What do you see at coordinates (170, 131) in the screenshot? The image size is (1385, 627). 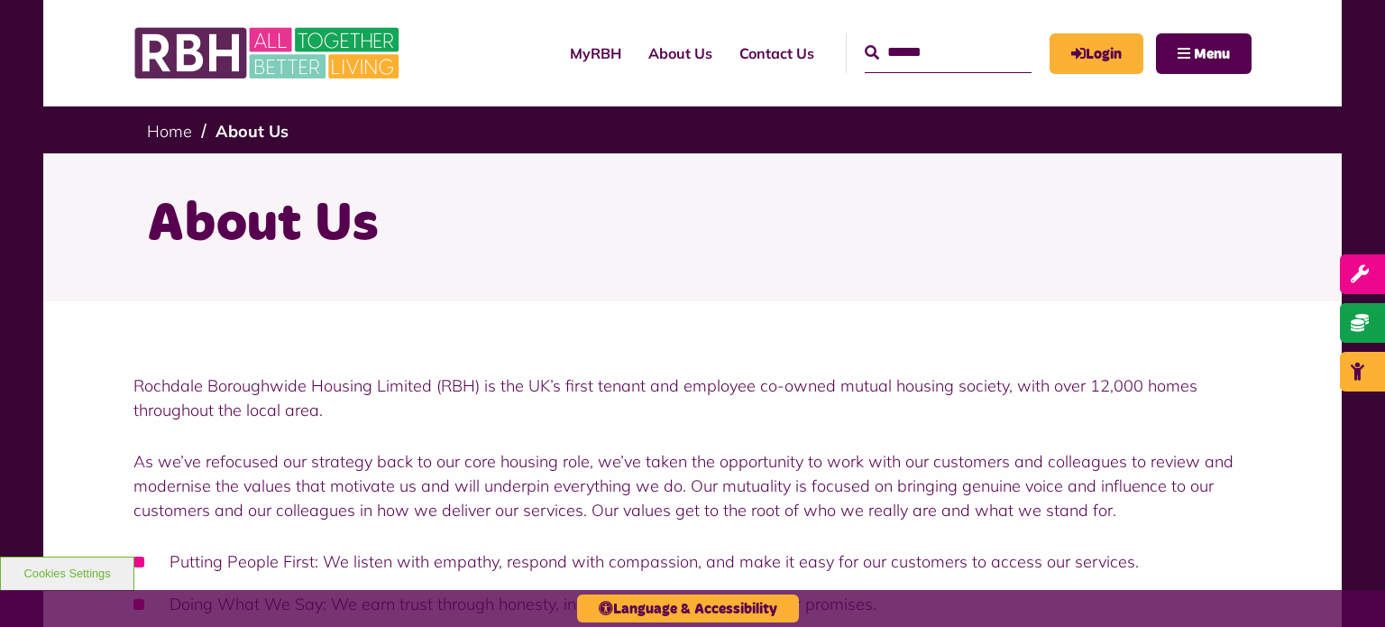 I see `a: Home` at bounding box center [170, 131].